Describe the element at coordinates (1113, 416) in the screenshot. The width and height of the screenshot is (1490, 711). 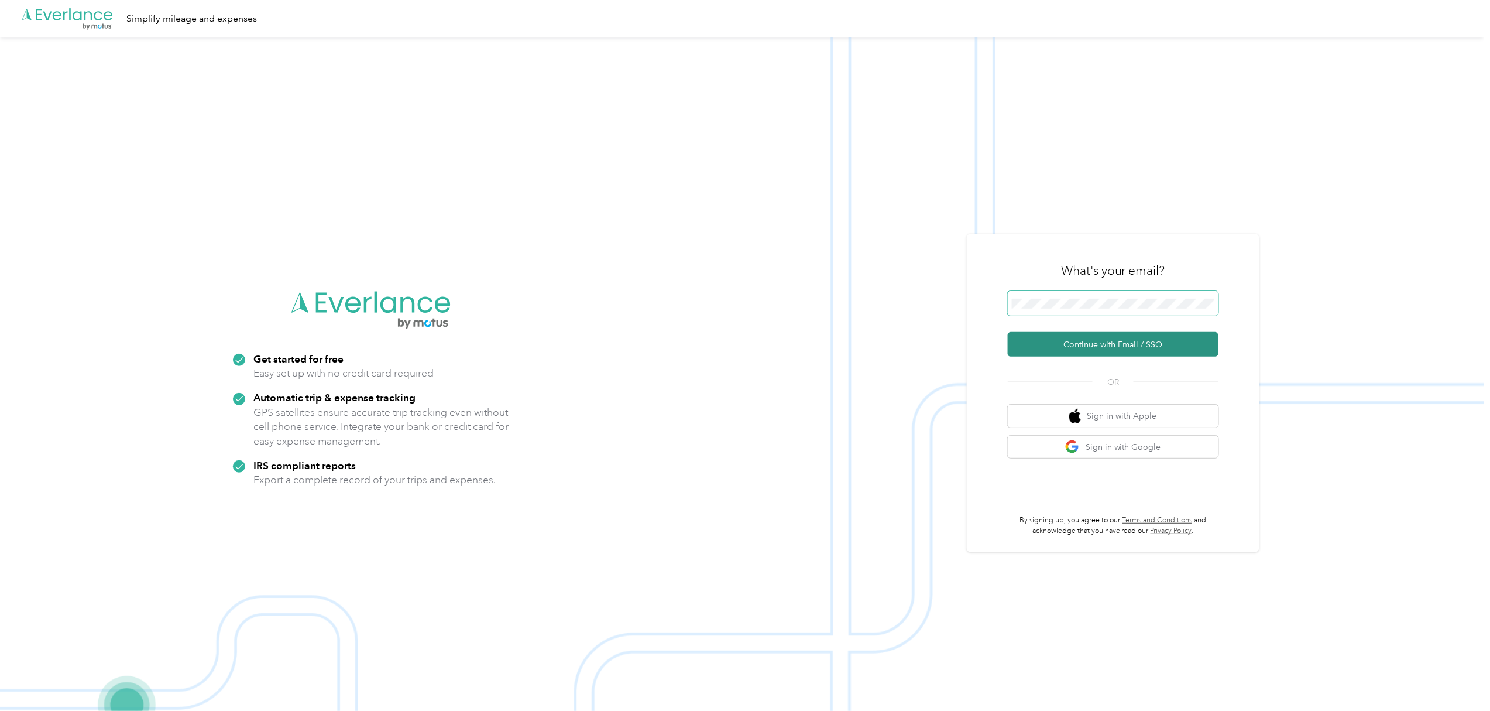
I see `button: apple logoSign in with Apple` at that location.